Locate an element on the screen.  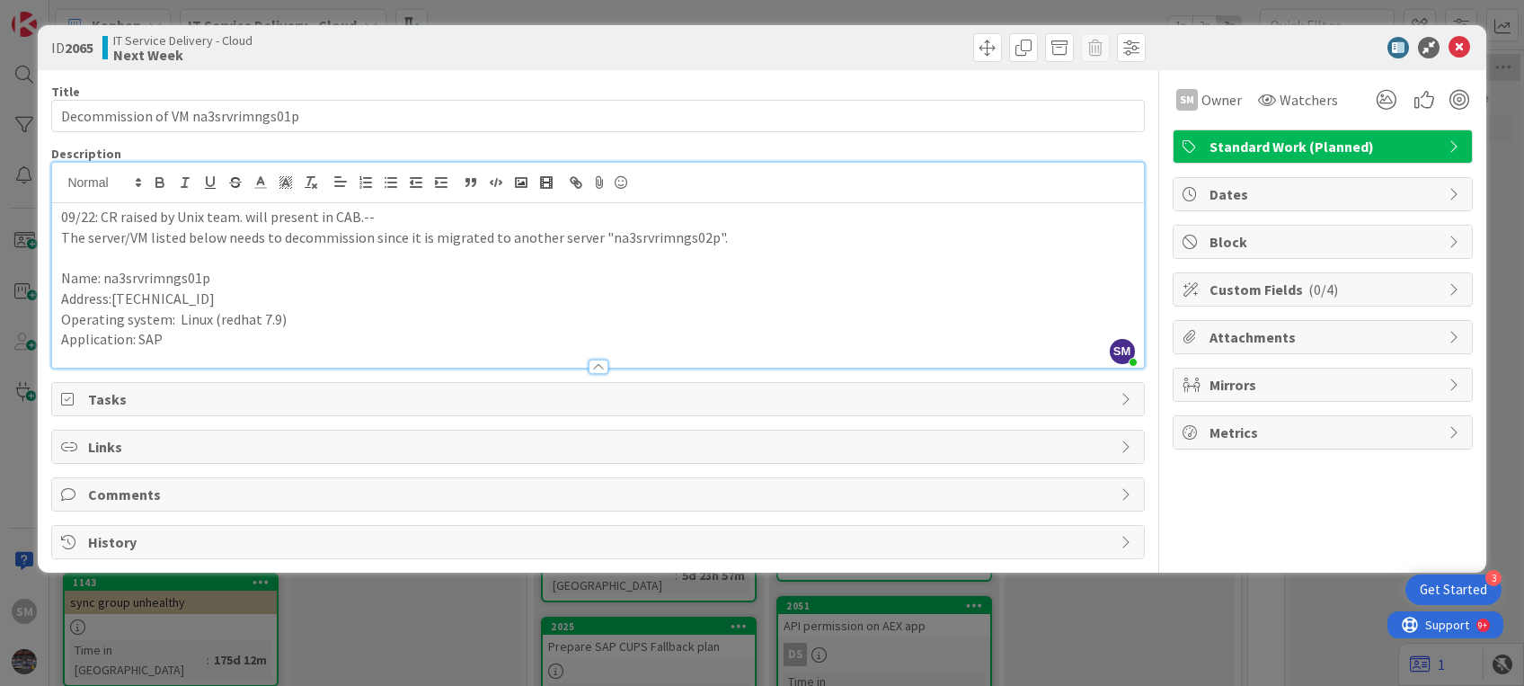
span: Attachments is located at coordinates (1324, 337).